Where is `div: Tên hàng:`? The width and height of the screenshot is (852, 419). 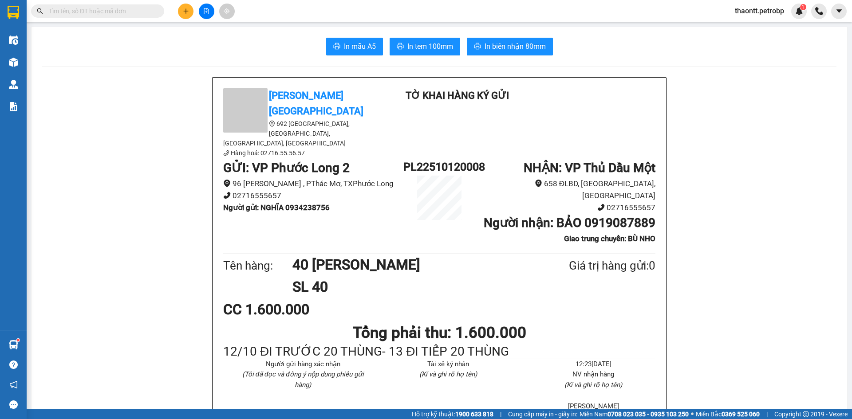
div: Tên hàng: is located at coordinates (258, 266).